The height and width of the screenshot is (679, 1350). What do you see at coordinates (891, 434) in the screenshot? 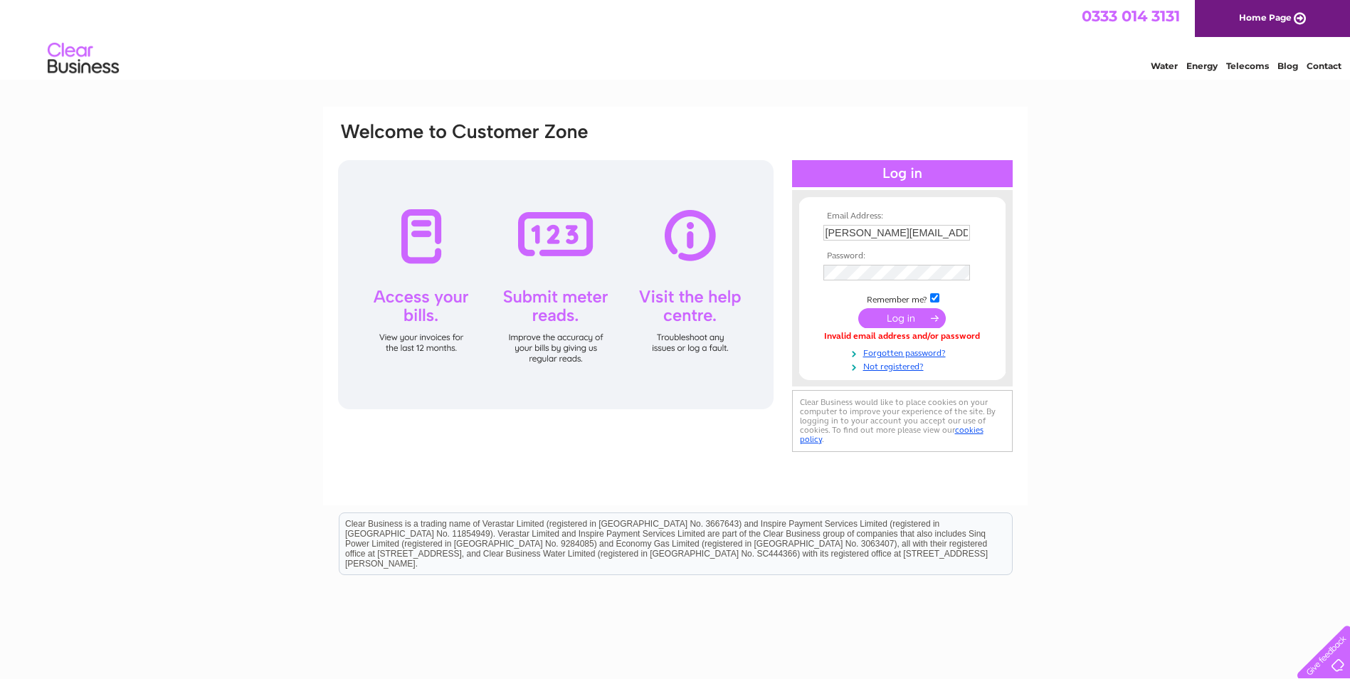
I see `a: cookies policy` at bounding box center [891, 434].